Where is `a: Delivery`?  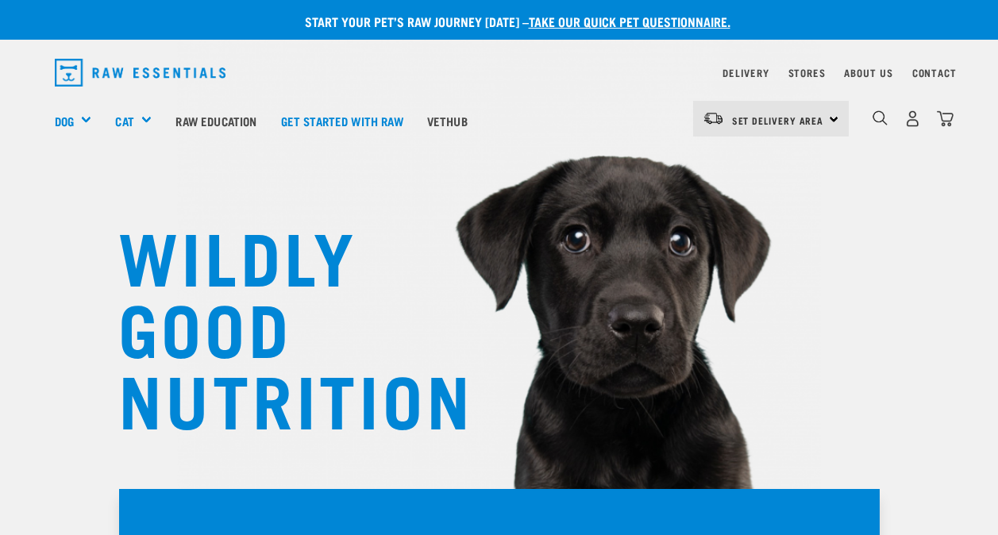 a: Delivery is located at coordinates (746, 72).